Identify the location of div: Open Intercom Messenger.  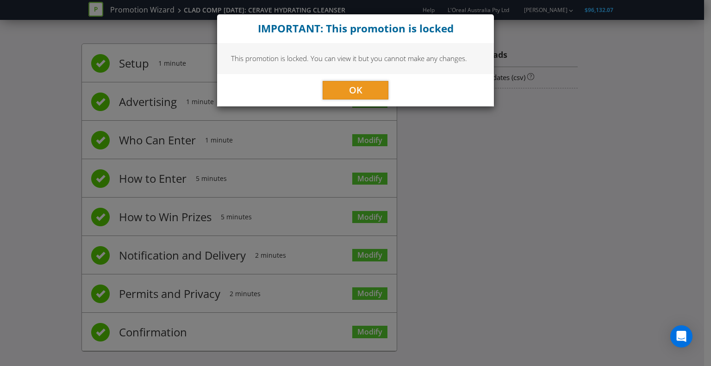
(681, 336).